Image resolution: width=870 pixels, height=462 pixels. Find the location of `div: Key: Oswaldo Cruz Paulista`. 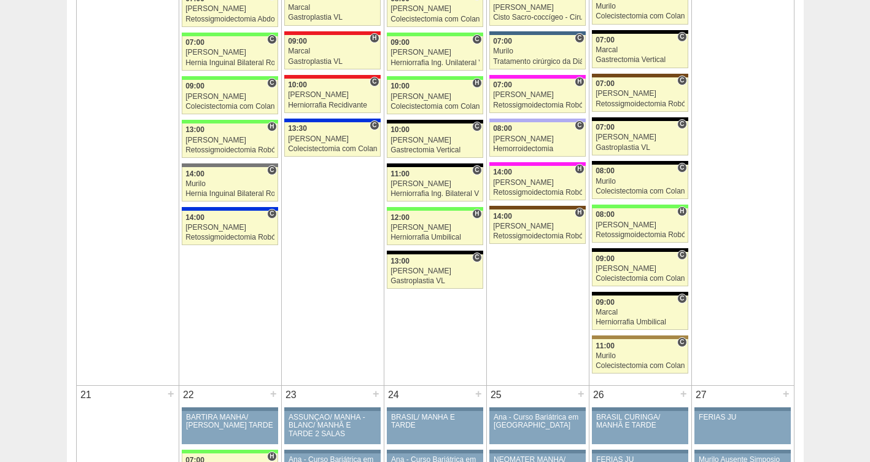

div: Key: Oswaldo Cruz Paulista is located at coordinates (640, 337).